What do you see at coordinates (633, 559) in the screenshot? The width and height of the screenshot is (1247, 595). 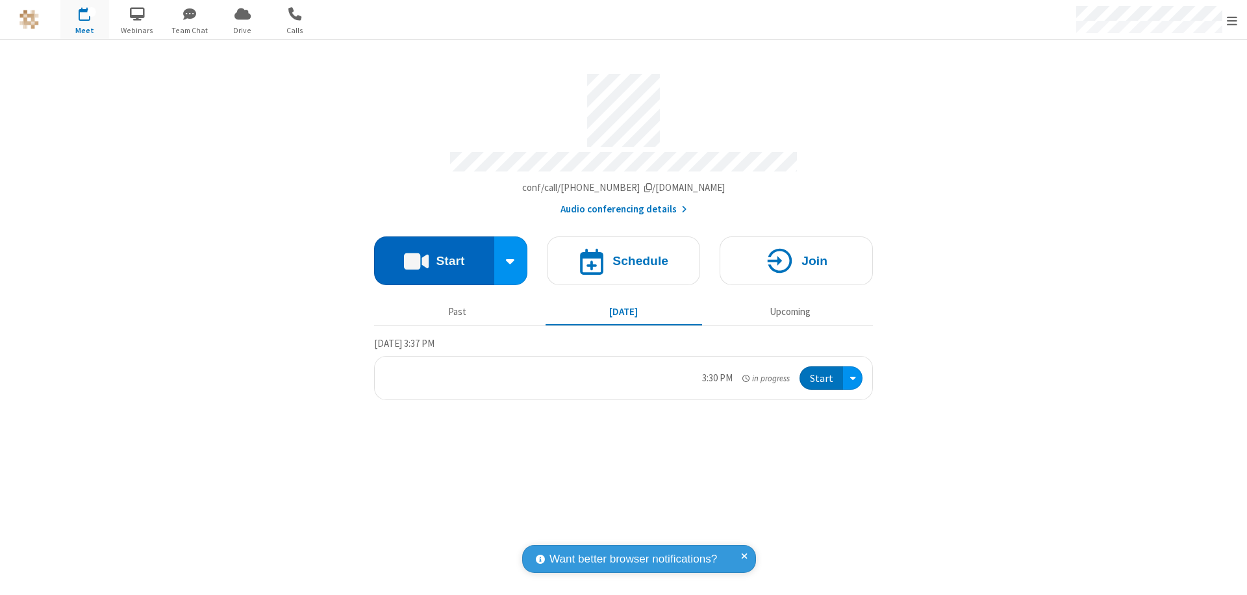 I see `span: Want better browser notifications?` at bounding box center [633, 559].